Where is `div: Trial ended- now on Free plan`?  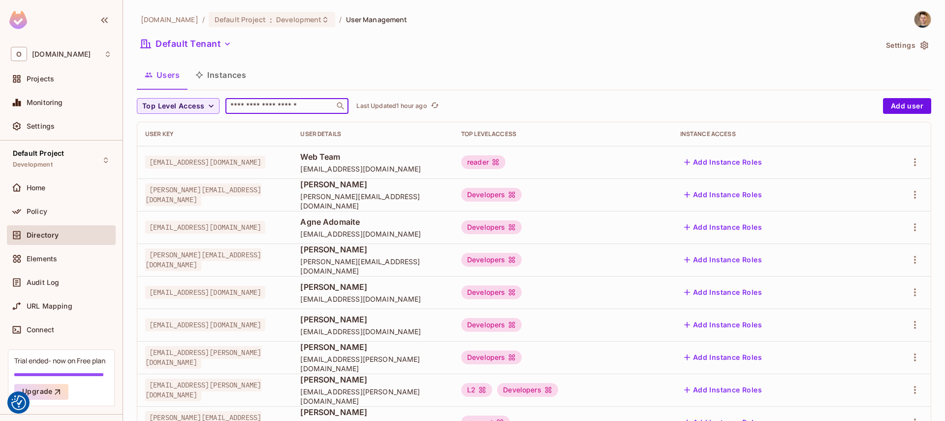 div: Trial ended- now on Free plan is located at coordinates (60, 360).